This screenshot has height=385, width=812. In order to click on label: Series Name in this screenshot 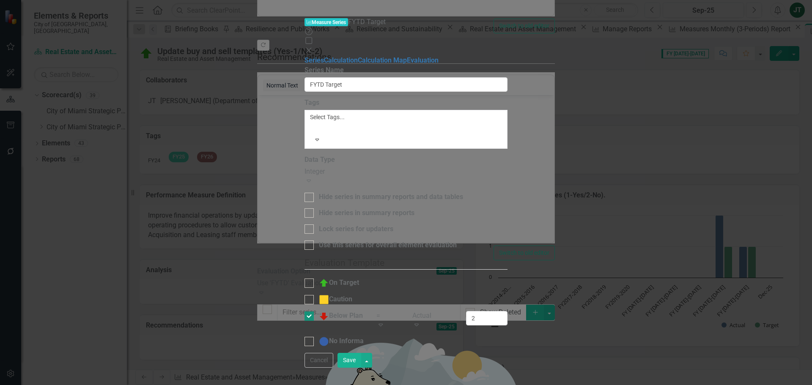, I will do `click(324, 70)`.